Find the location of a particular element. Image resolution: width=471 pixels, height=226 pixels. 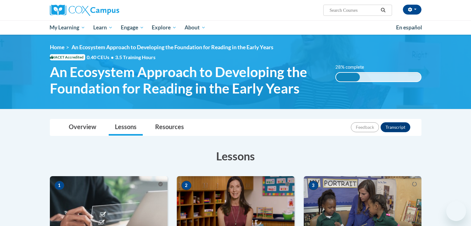

img: Cox Campus is located at coordinates (85, 10).